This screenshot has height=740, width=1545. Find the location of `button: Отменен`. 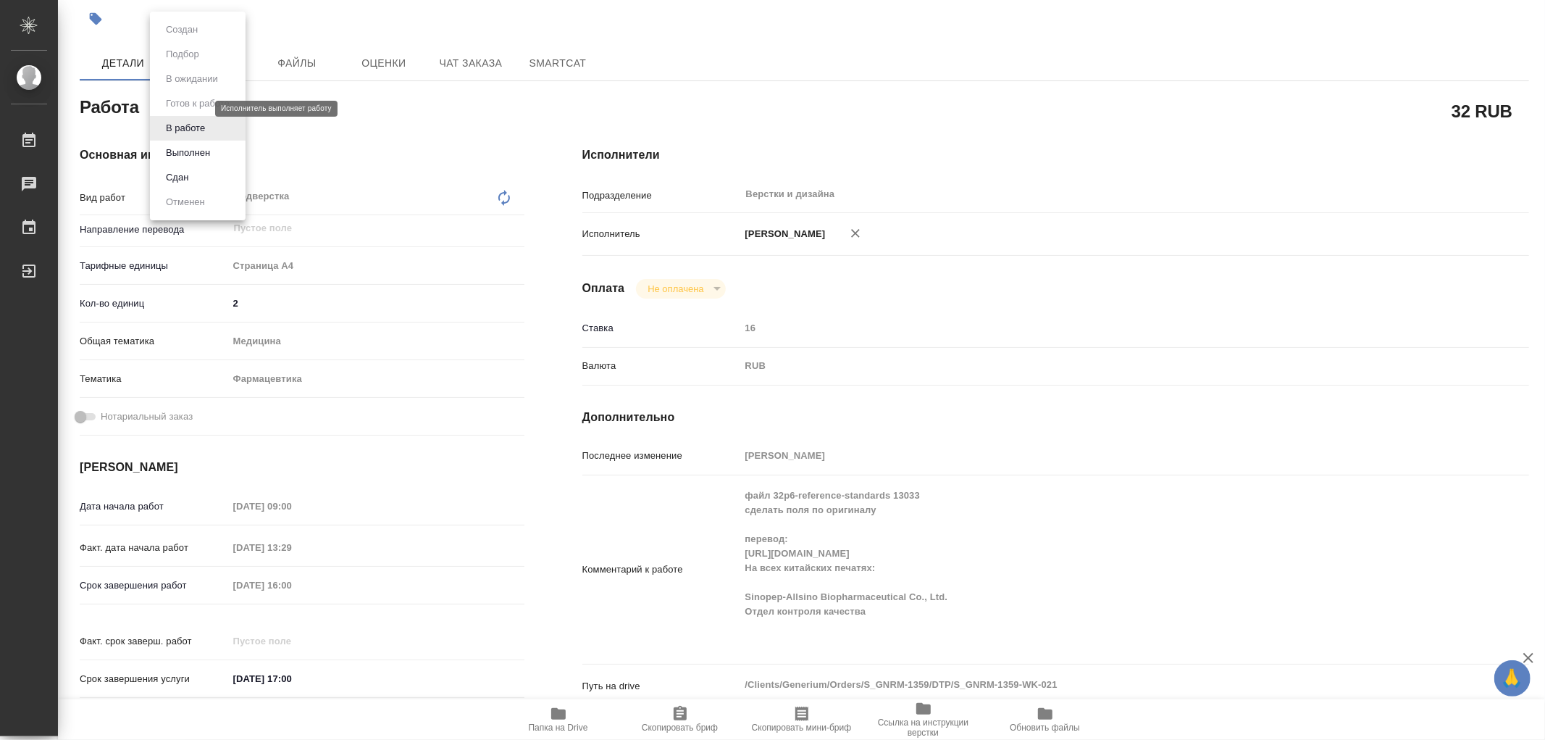

button: Отменен is located at coordinates (185, 202).